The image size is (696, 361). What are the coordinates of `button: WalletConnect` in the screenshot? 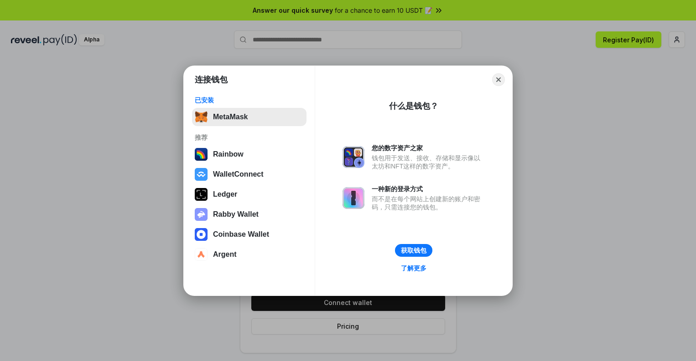 It's located at (249, 175).